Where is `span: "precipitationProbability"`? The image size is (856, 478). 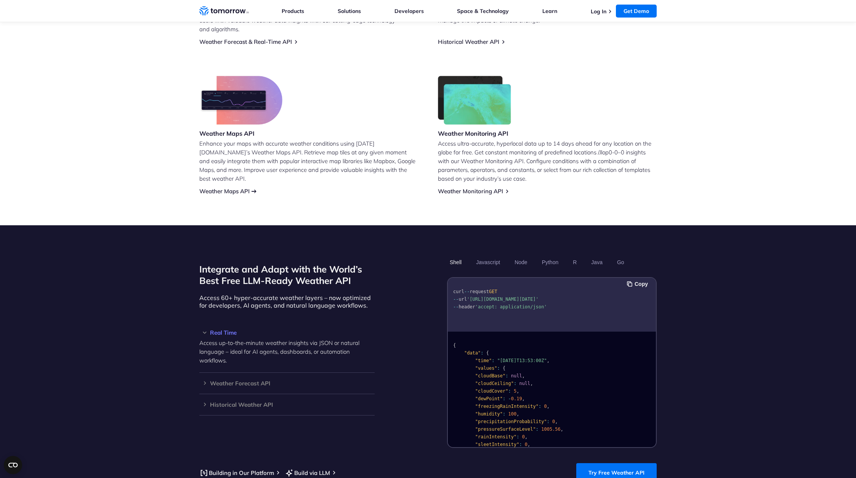
span: "precipitationProbability" is located at coordinates (511, 422).